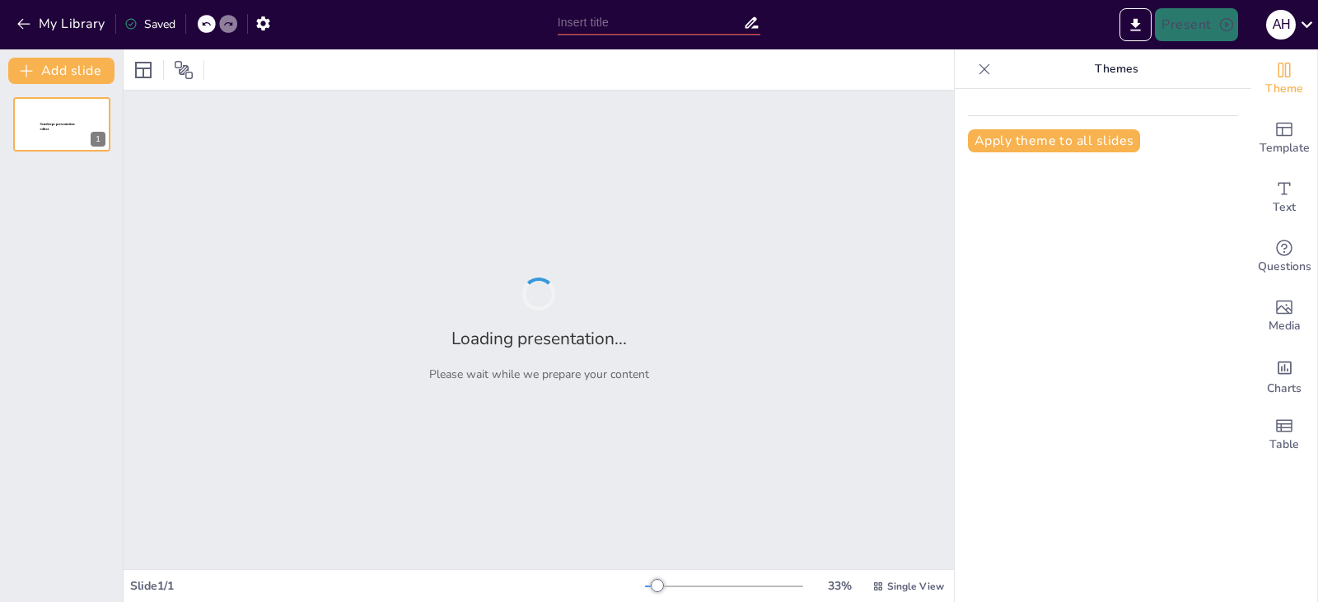 Image resolution: width=1318 pixels, height=602 pixels. Describe the element at coordinates (62, 124) in the screenshot. I see `div: Sendsteps presentation editor1` at that location.